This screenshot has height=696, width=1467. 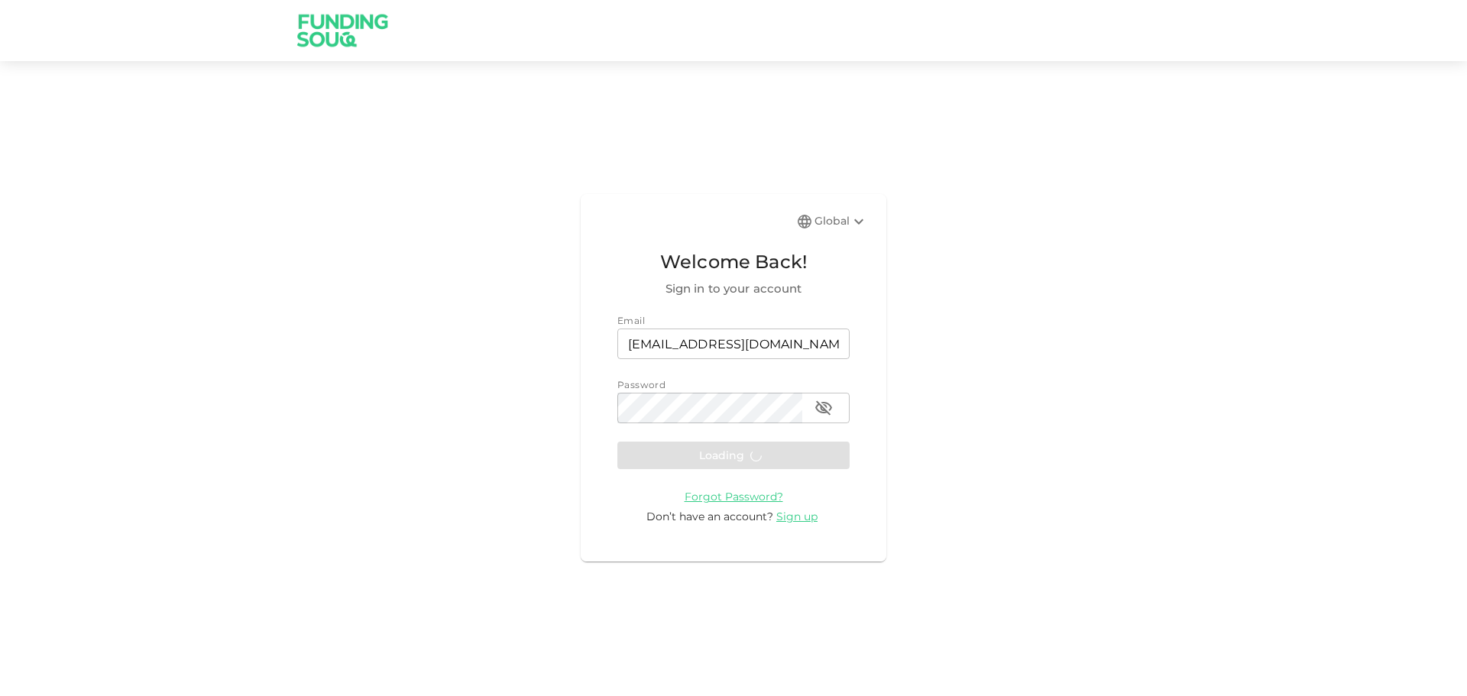 I want to click on span: Don’t have an account?, so click(x=710, y=516).